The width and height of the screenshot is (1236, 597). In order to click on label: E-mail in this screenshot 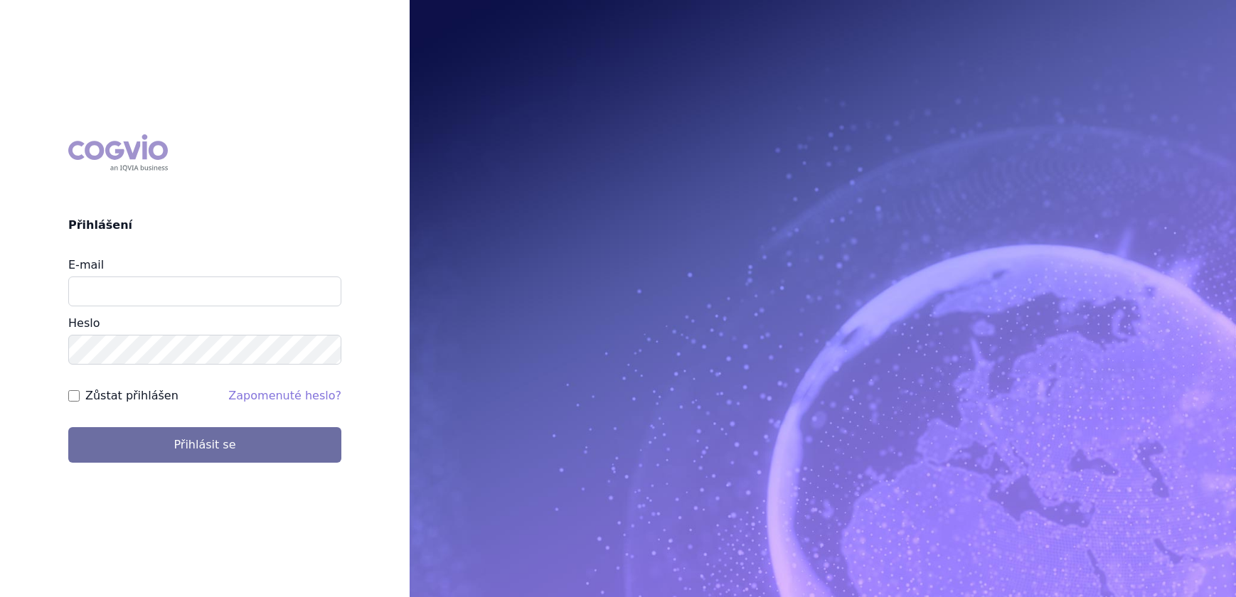, I will do `click(86, 265)`.